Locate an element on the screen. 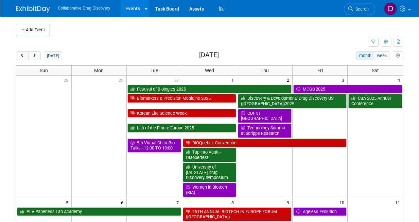 Image resolution: width=419 pixels, height=222 pixels. a: Women in Biotech (BIA) is located at coordinates (210, 189).